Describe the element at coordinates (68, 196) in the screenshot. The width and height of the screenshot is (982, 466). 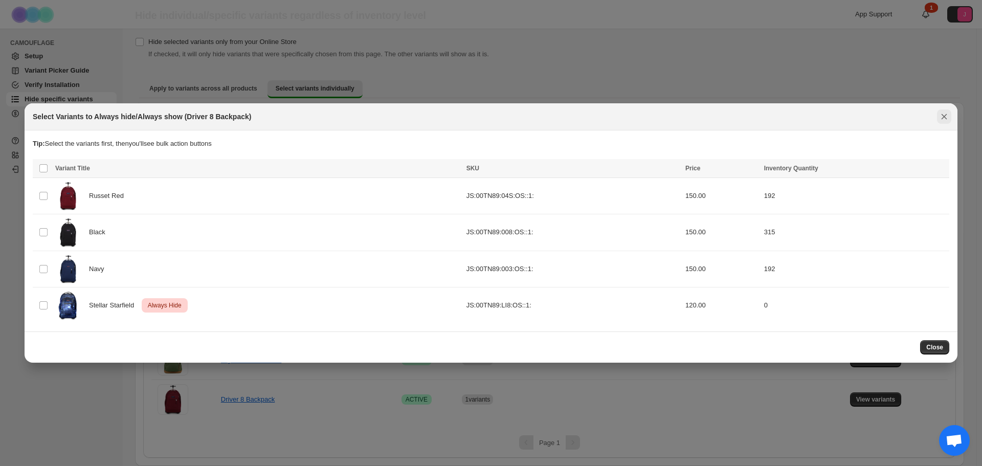
I see `img: TN89_04S_FRONT_eddefc3e-14fe-4ec7-a1d2-05c92f44fe95.png` at that location.